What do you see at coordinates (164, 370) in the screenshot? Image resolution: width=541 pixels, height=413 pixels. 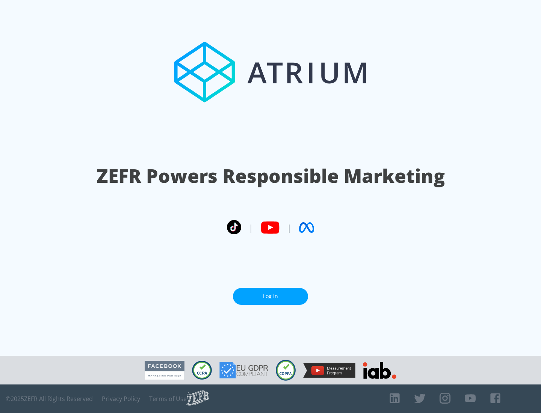 I see `img: Facebook Marketing Partner` at bounding box center [164, 370].